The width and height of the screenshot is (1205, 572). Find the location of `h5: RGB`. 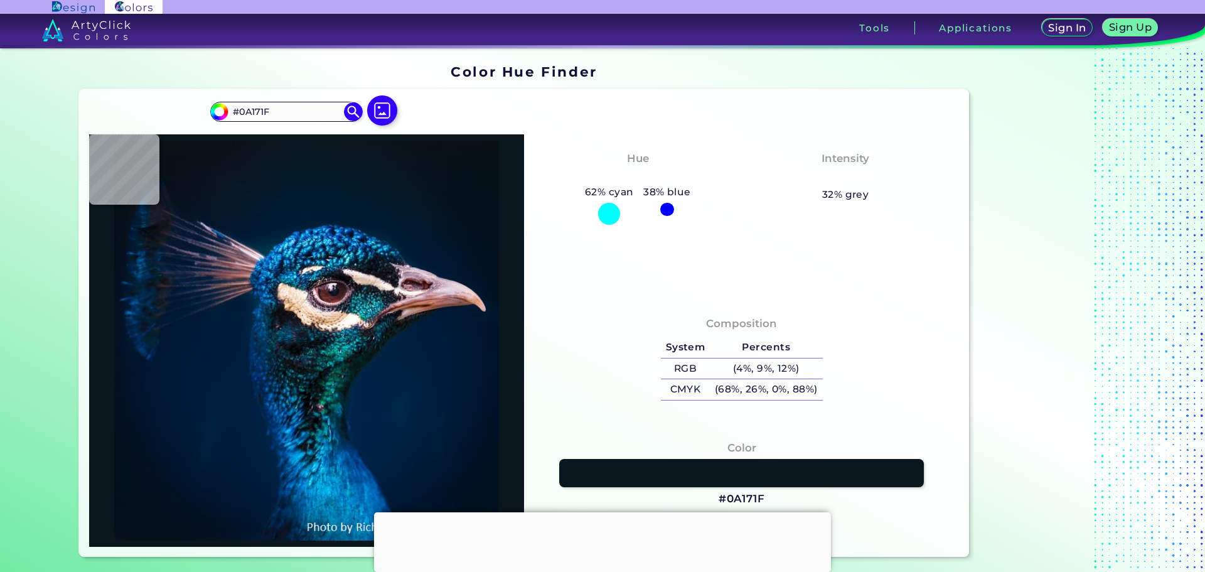

h5: RGB is located at coordinates (685, 368).